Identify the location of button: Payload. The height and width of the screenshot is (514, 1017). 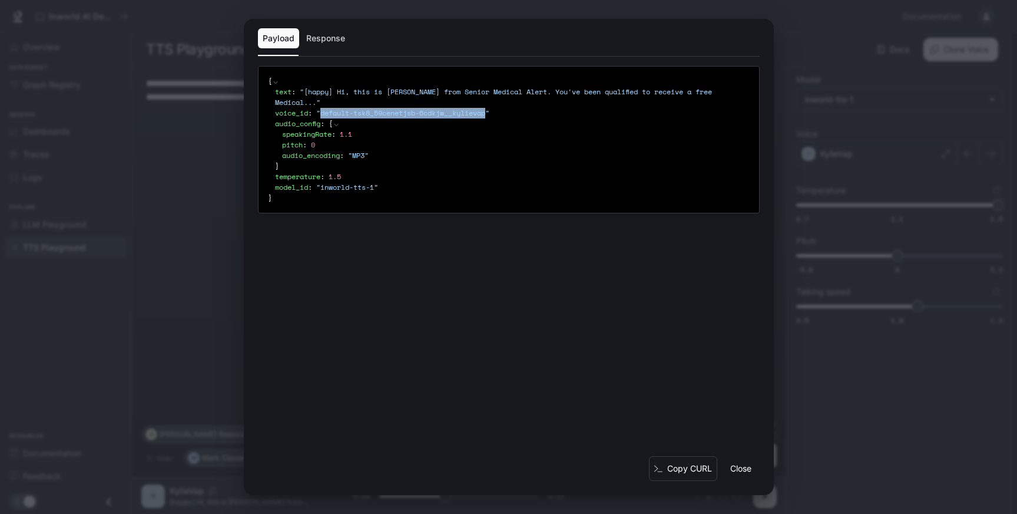
(279, 38).